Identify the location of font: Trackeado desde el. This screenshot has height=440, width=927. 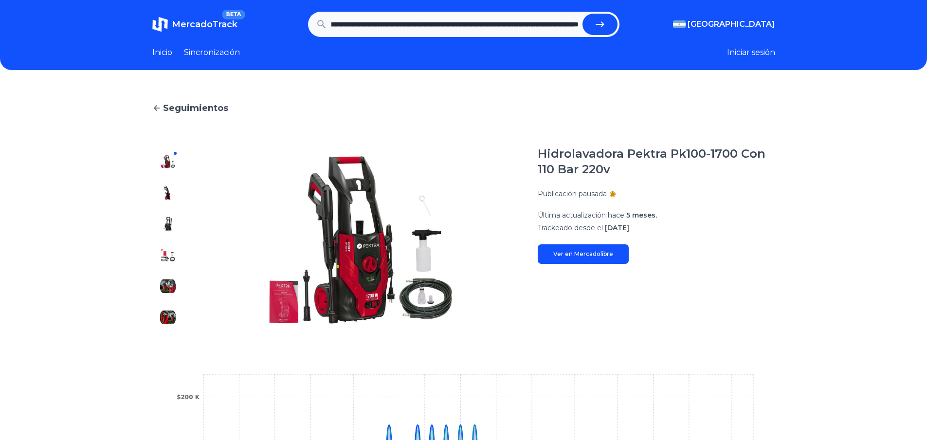
(570, 228).